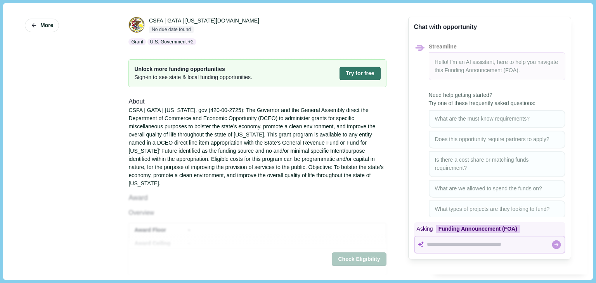 Image resolution: width=596 pixels, height=283 pixels. I want to click on span: More, so click(47, 25).